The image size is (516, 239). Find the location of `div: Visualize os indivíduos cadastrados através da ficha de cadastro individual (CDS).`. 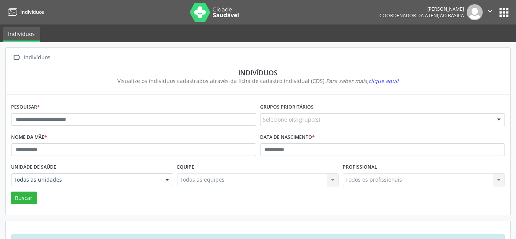

div: Visualize os indivíduos cadastrados através da ficha de cadastro individual (CDS). is located at coordinates (258, 81).